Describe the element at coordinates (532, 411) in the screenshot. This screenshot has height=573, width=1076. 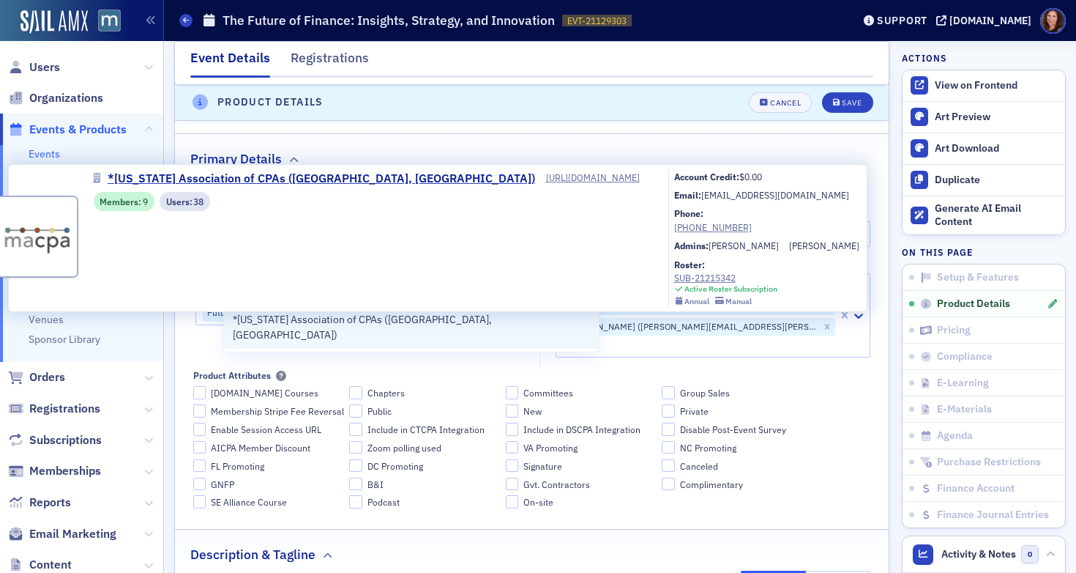
I see `span: New` at that location.